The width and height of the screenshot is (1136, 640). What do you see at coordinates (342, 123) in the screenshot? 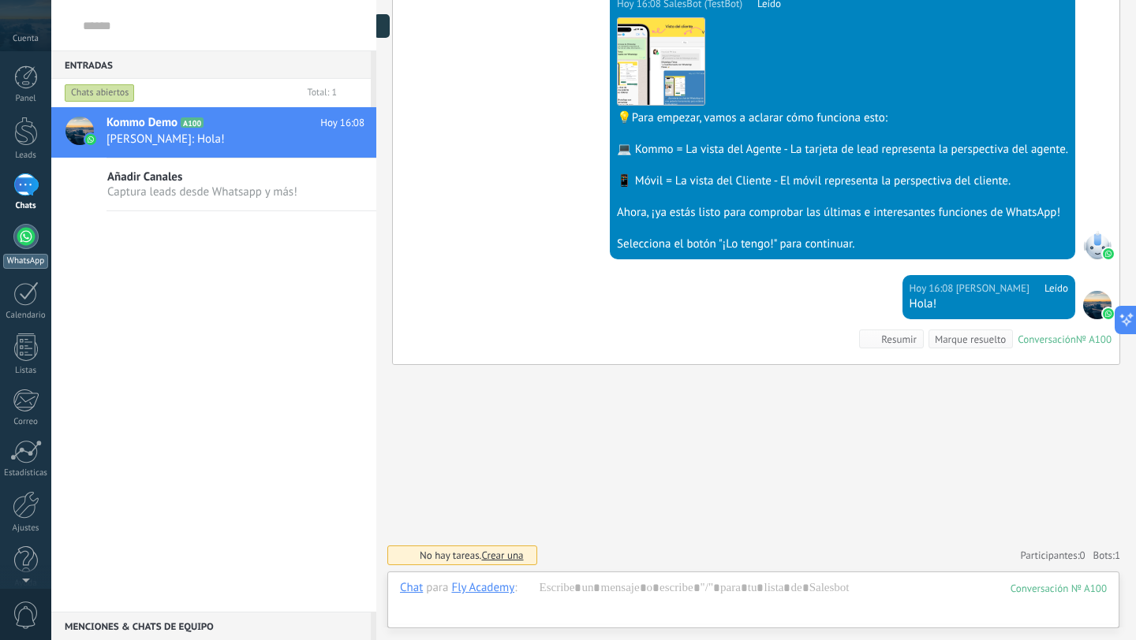
I see `span: Hoy 16:08` at bounding box center [342, 123].